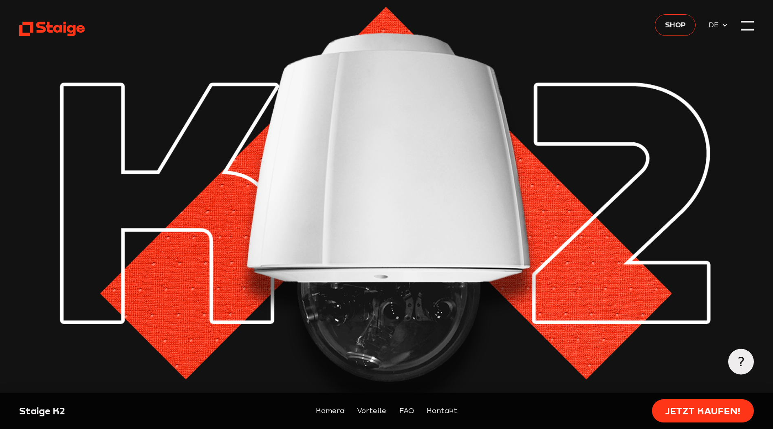 The height and width of the screenshot is (429, 773). I want to click on div: Staige K2, so click(107, 410).